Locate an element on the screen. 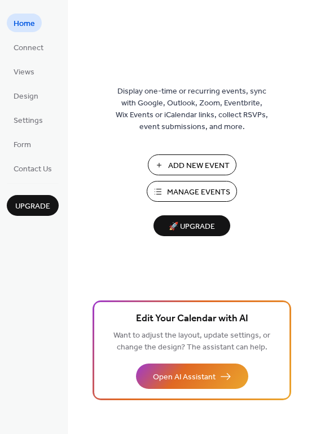 The image size is (316, 434). button: Add New Event is located at coordinates (192, 165).